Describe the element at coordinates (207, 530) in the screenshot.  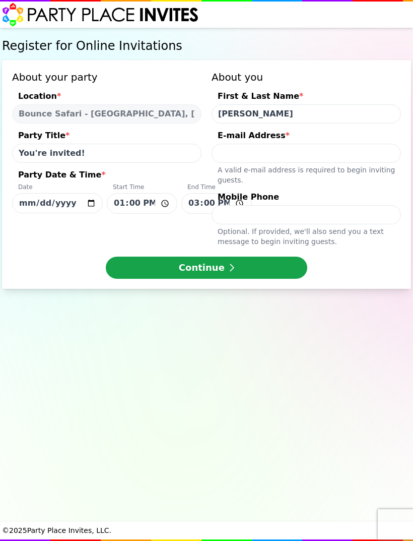
I see `div: © 2025 Party Place Invites, LLC.` at that location.